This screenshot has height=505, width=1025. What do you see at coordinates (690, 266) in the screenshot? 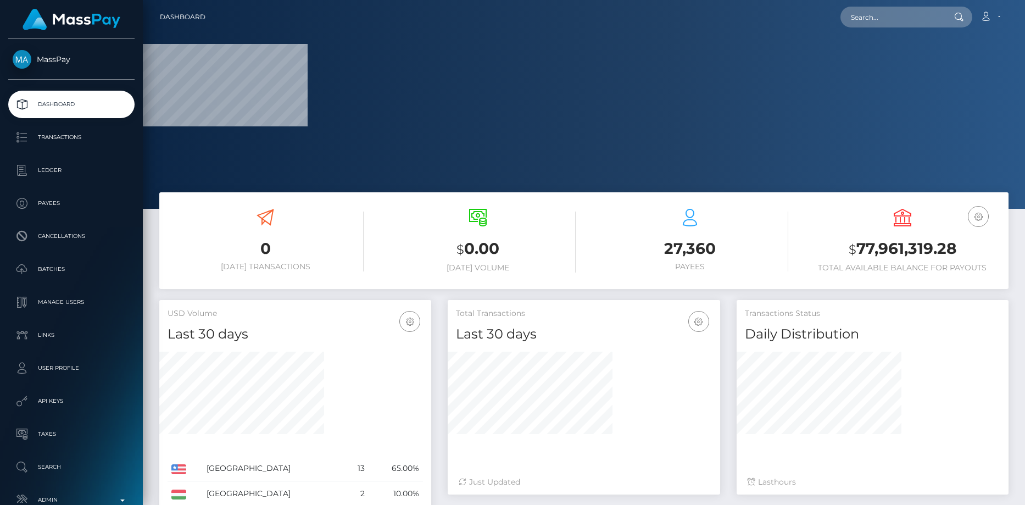
I see `h6: Payees` at bounding box center [690, 266].